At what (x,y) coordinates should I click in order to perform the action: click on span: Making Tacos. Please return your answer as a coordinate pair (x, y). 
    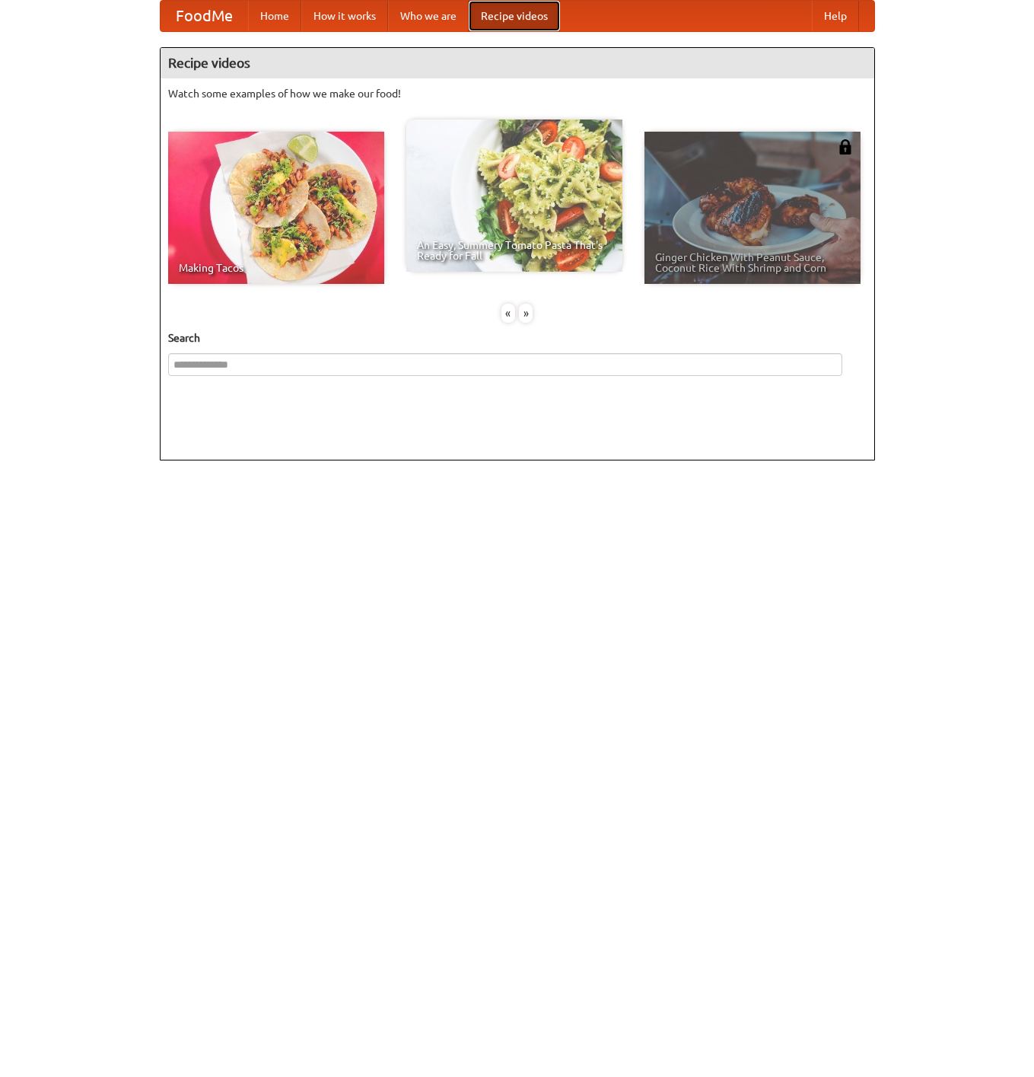
    Looking at the image, I should click on (276, 268).